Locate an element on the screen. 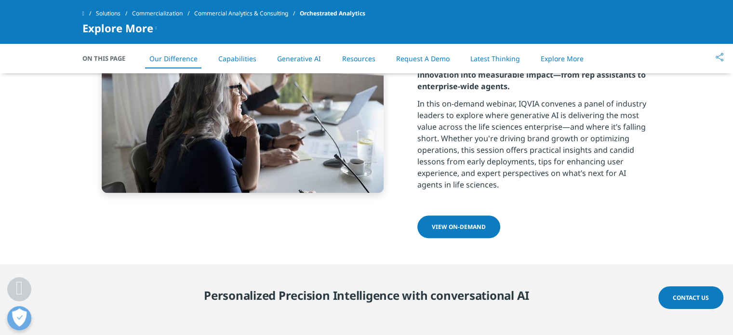 This screenshot has height=335, width=733. p: In this on-demand webinar, IQVIA convenes a panel of industry leaders to explore where generative... is located at coordinates (534, 147).